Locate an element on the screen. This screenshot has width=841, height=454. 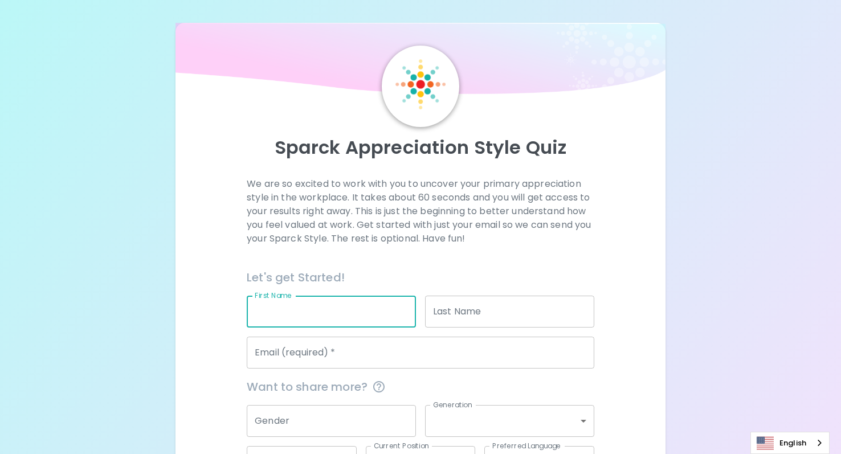
label: Current Position is located at coordinates (401, 445).